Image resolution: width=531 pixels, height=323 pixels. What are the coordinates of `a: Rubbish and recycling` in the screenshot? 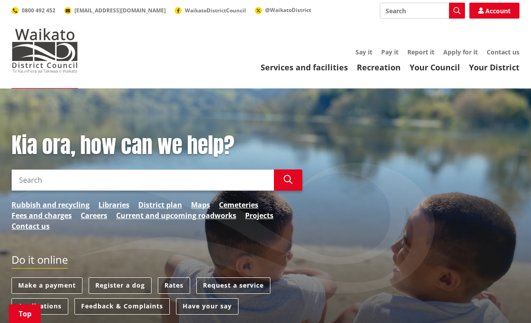 It's located at (51, 205).